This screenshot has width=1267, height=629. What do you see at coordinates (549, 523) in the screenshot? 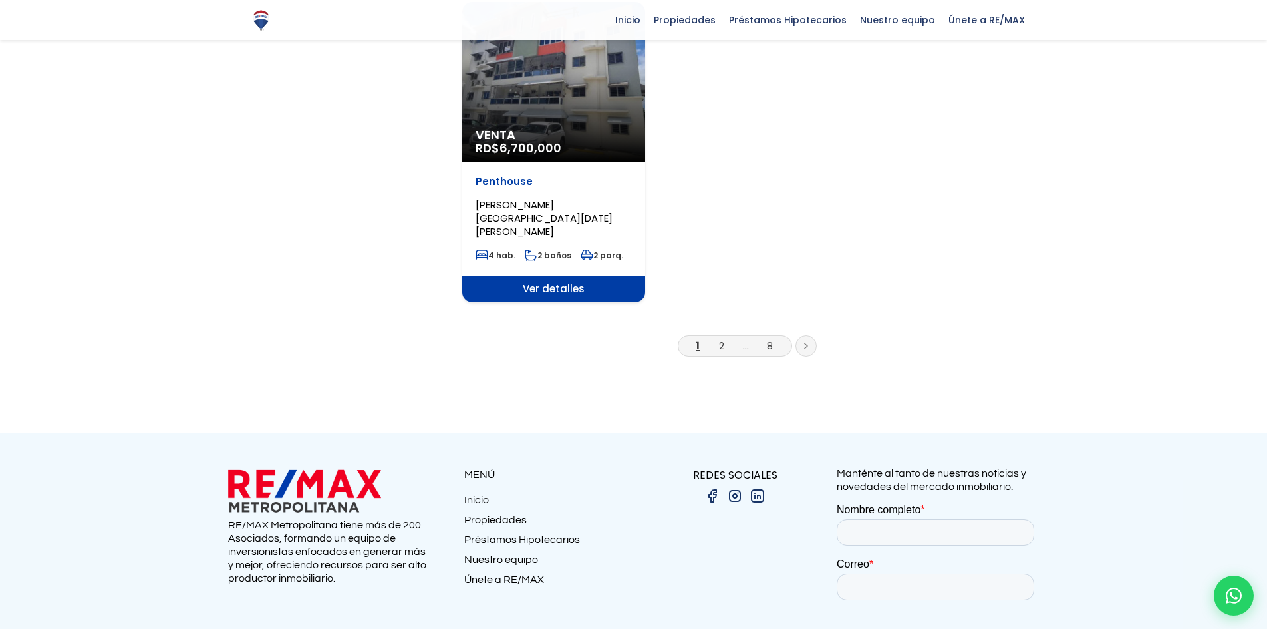
I see `a: Propiedades` at bounding box center [549, 523].